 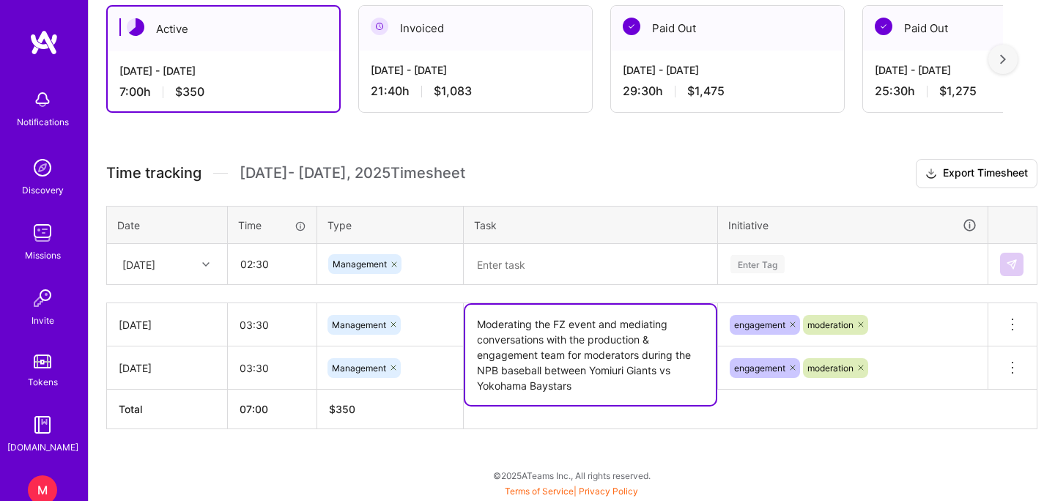 What do you see at coordinates (977, 174) in the screenshot?
I see `button: Export Timesheet` at bounding box center [977, 174].